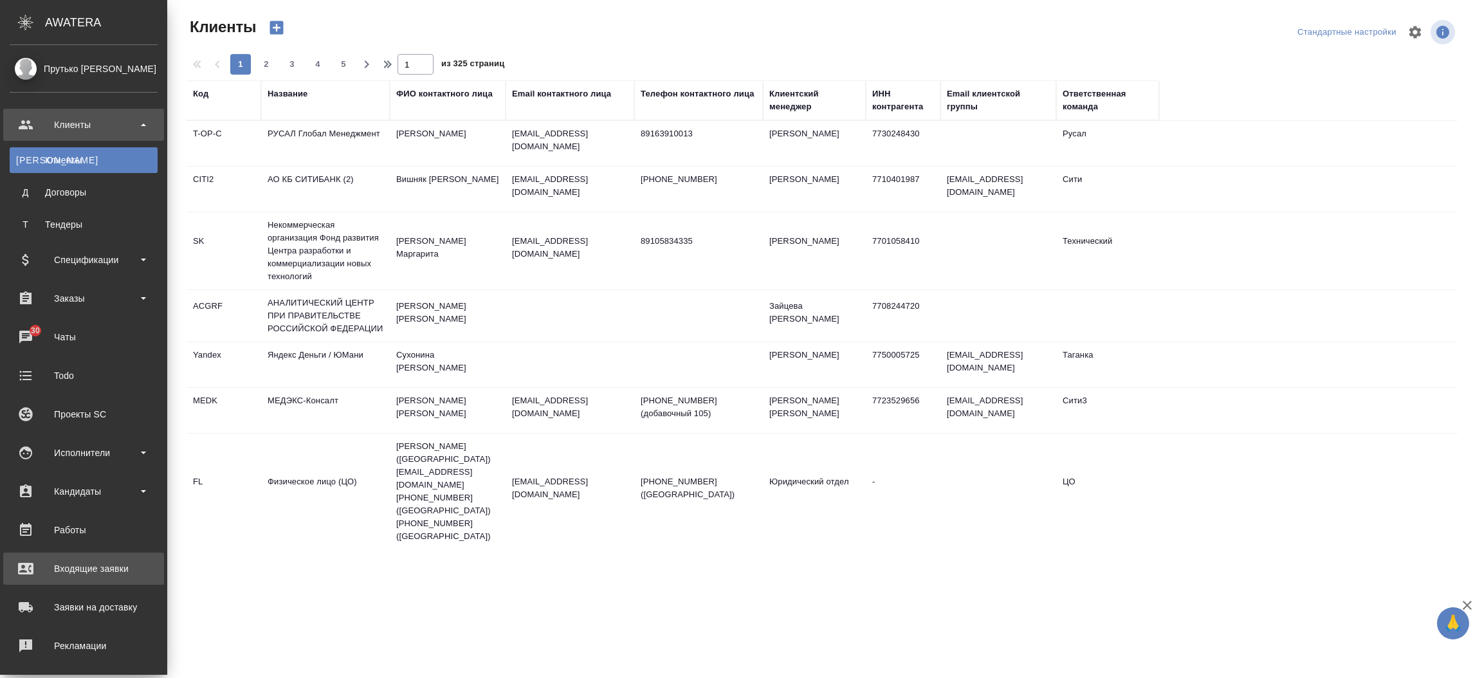 The height and width of the screenshot is (678, 1482). I want to click on a: ДДоговоры, so click(84, 192).